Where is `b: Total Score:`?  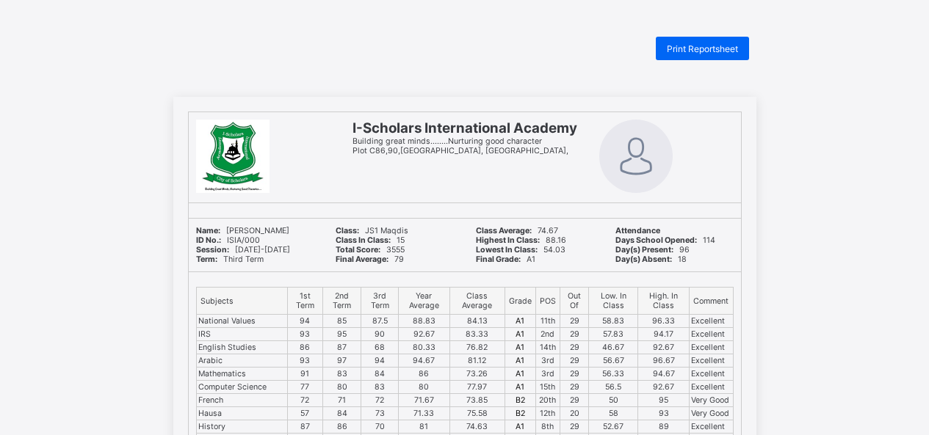
b: Total Score: is located at coordinates (358, 250).